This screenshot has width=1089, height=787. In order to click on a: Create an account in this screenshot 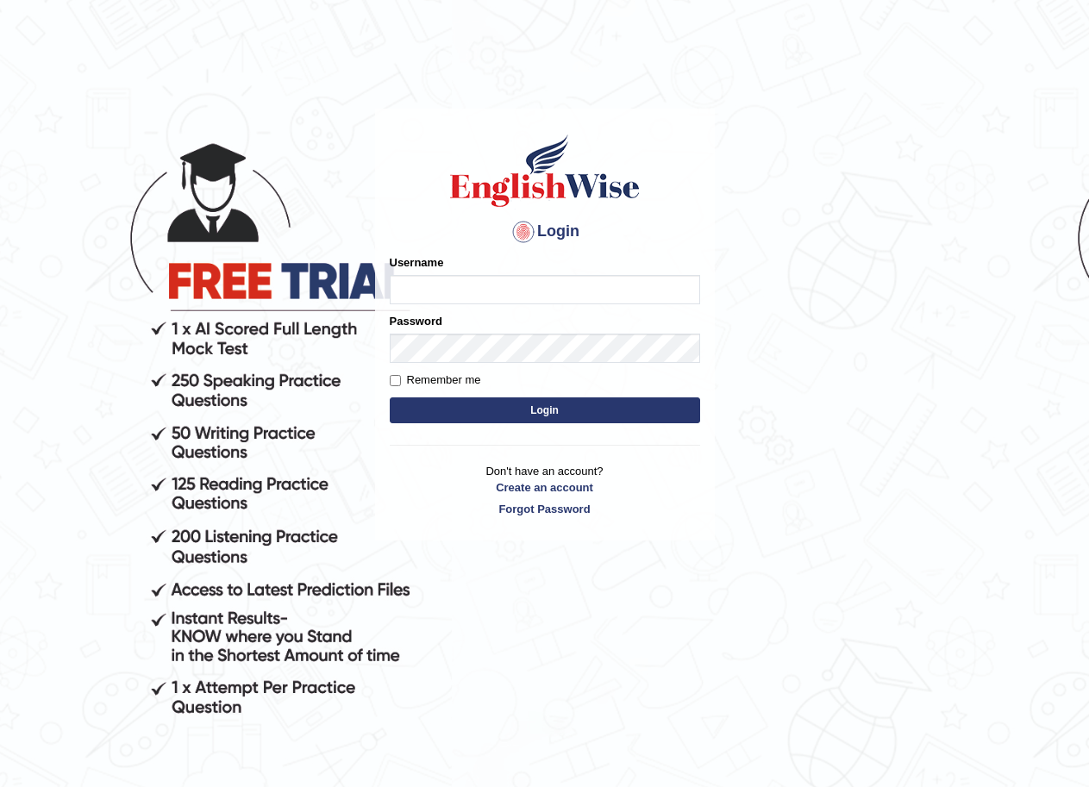, I will do `click(545, 487)`.